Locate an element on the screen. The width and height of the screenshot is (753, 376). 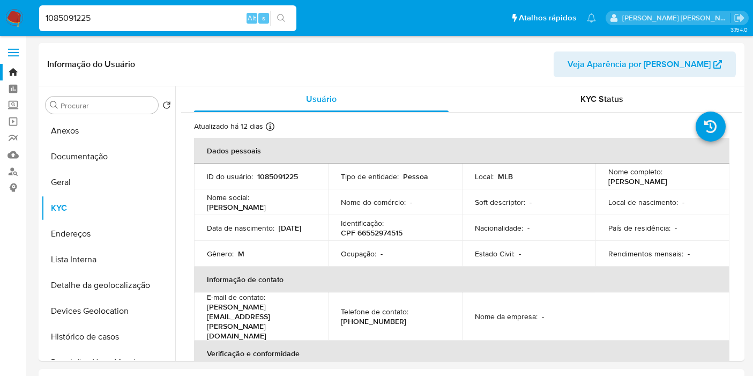
p: M is located at coordinates (241, 254).